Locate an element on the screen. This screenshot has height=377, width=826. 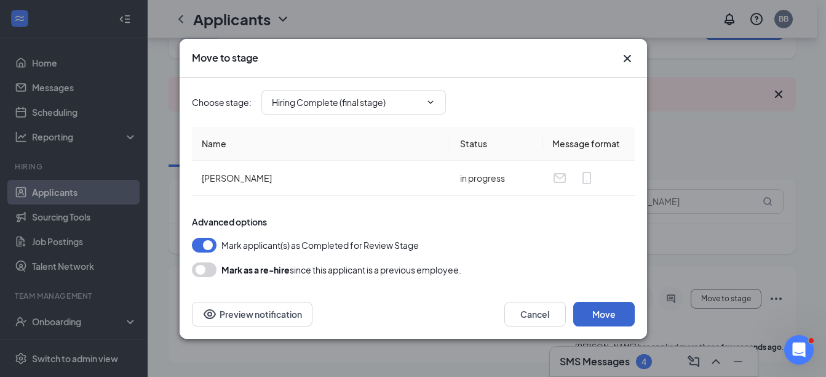
svg: MobileSms is located at coordinates (587, 178).